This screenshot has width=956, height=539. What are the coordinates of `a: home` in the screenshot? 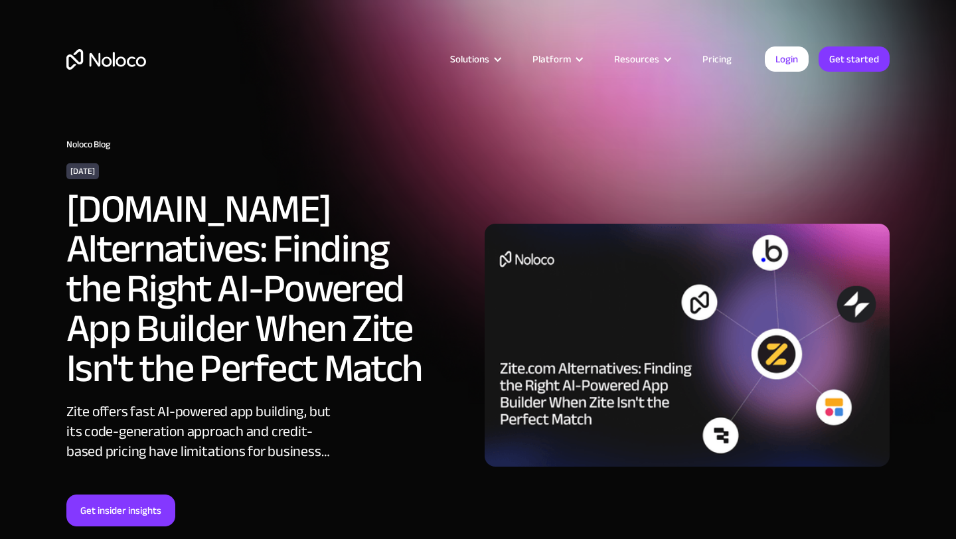 It's located at (106, 59).